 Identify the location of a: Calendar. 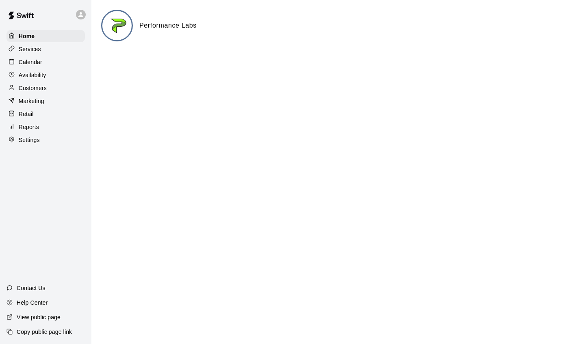
(45, 62).